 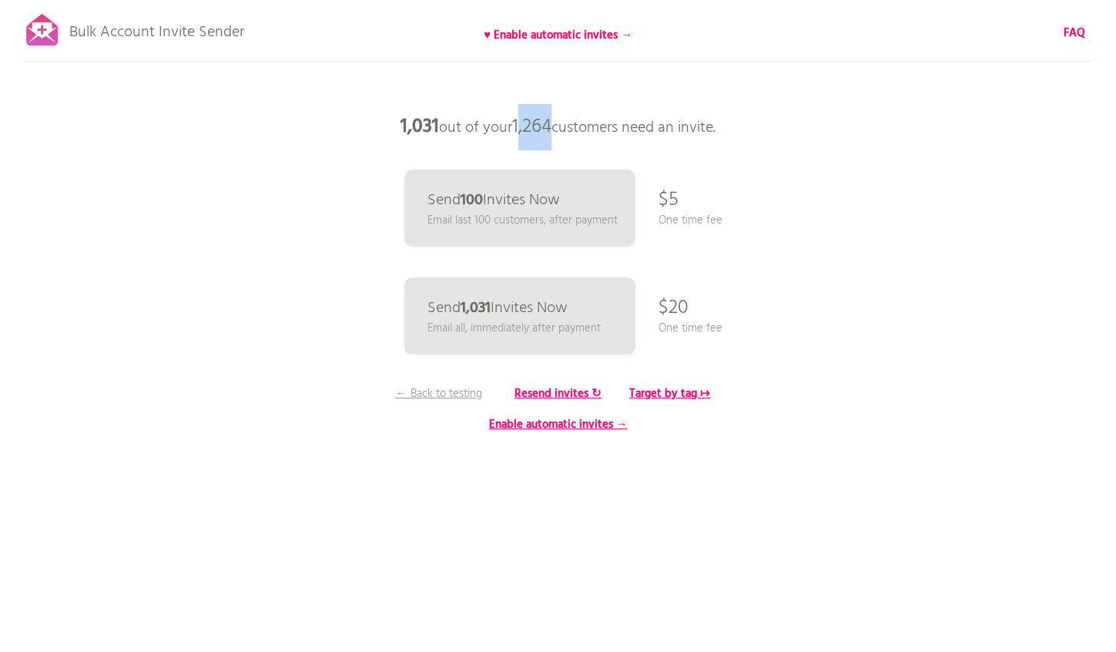 What do you see at coordinates (673, 308) in the screenshot?
I see `p: $20` at bounding box center [673, 308].